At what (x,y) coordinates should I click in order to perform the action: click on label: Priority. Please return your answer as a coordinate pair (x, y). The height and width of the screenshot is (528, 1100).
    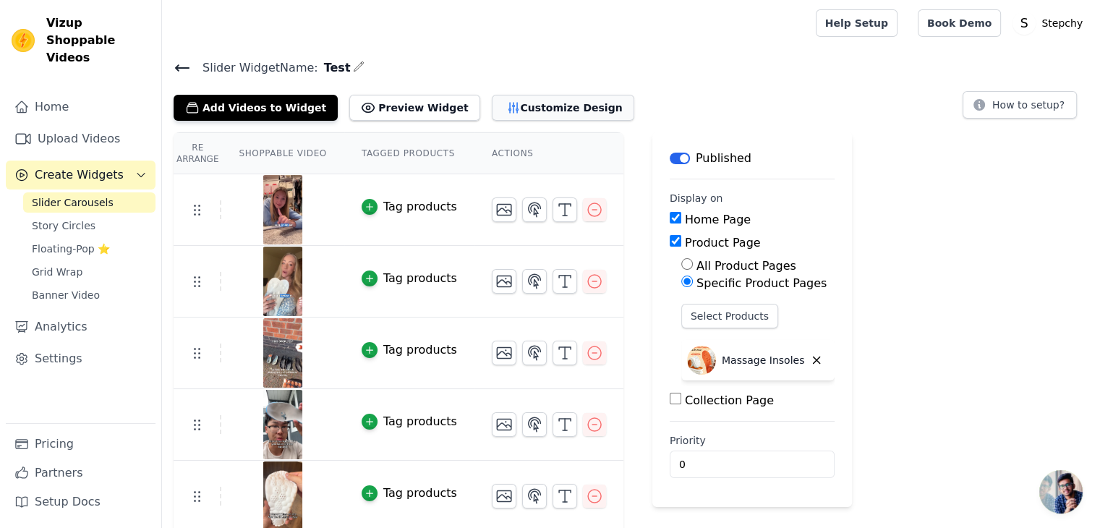
    Looking at the image, I should click on (752, 440).